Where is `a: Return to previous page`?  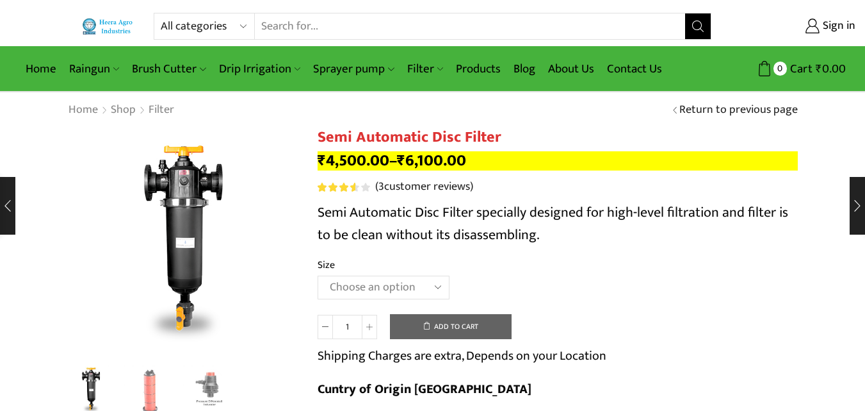 a: Return to previous page is located at coordinates (739, 110).